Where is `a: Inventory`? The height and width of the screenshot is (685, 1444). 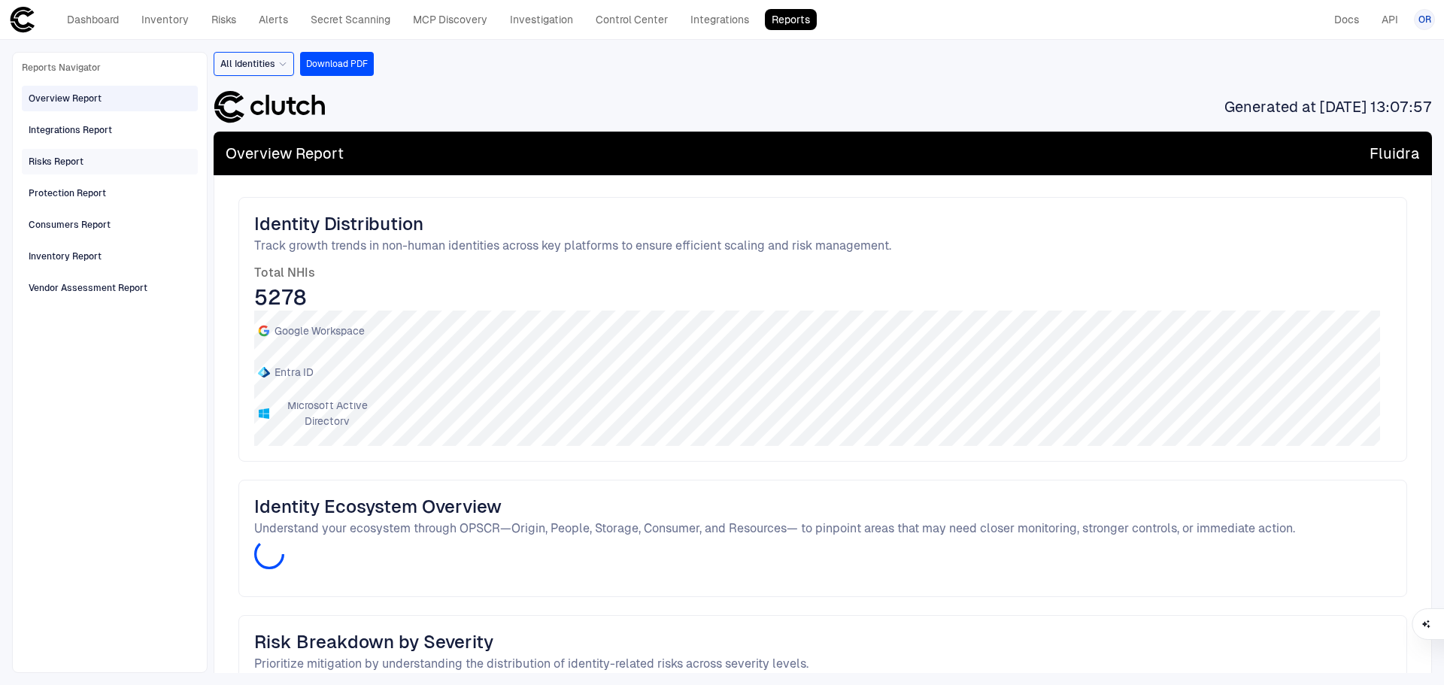 a: Inventory is located at coordinates (165, 20).